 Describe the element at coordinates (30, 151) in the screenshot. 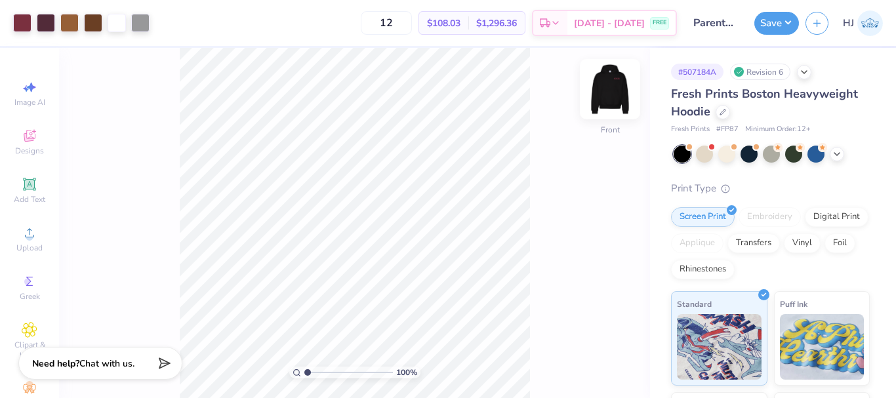

I see `span: Designs` at that location.